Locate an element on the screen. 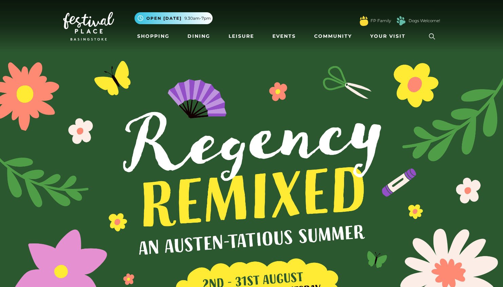  a: Leisure is located at coordinates (241, 36).